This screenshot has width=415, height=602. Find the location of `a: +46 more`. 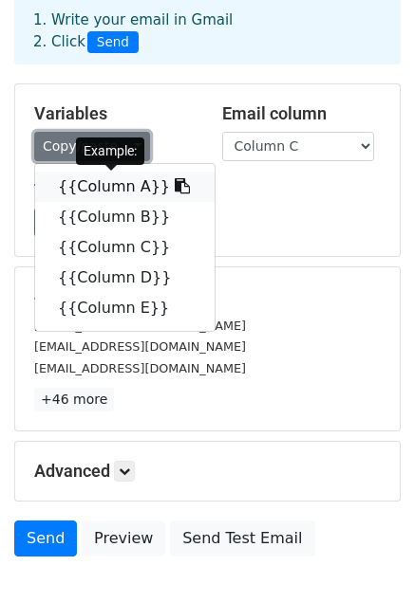

a: +46 more is located at coordinates (74, 399).